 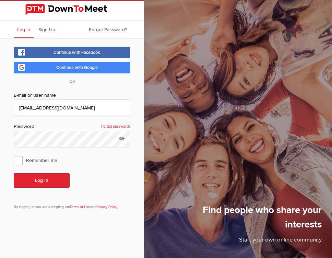 What do you see at coordinates (107, 207) in the screenshot?
I see `a: Privacy Policy` at bounding box center [107, 207].